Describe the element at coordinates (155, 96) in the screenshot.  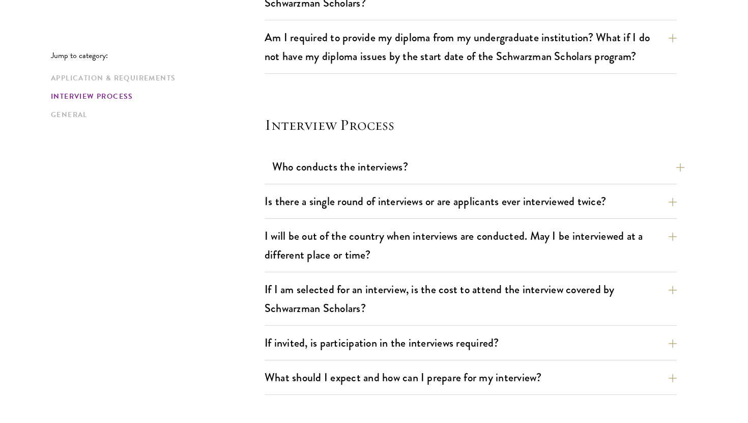
I see `a: Interview Process` at that location.